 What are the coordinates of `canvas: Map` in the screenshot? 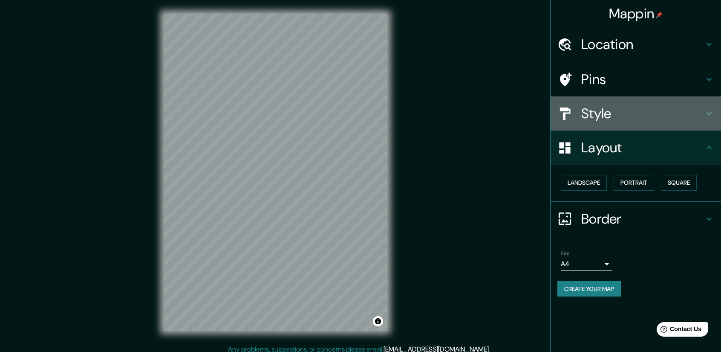 It's located at (275, 172).